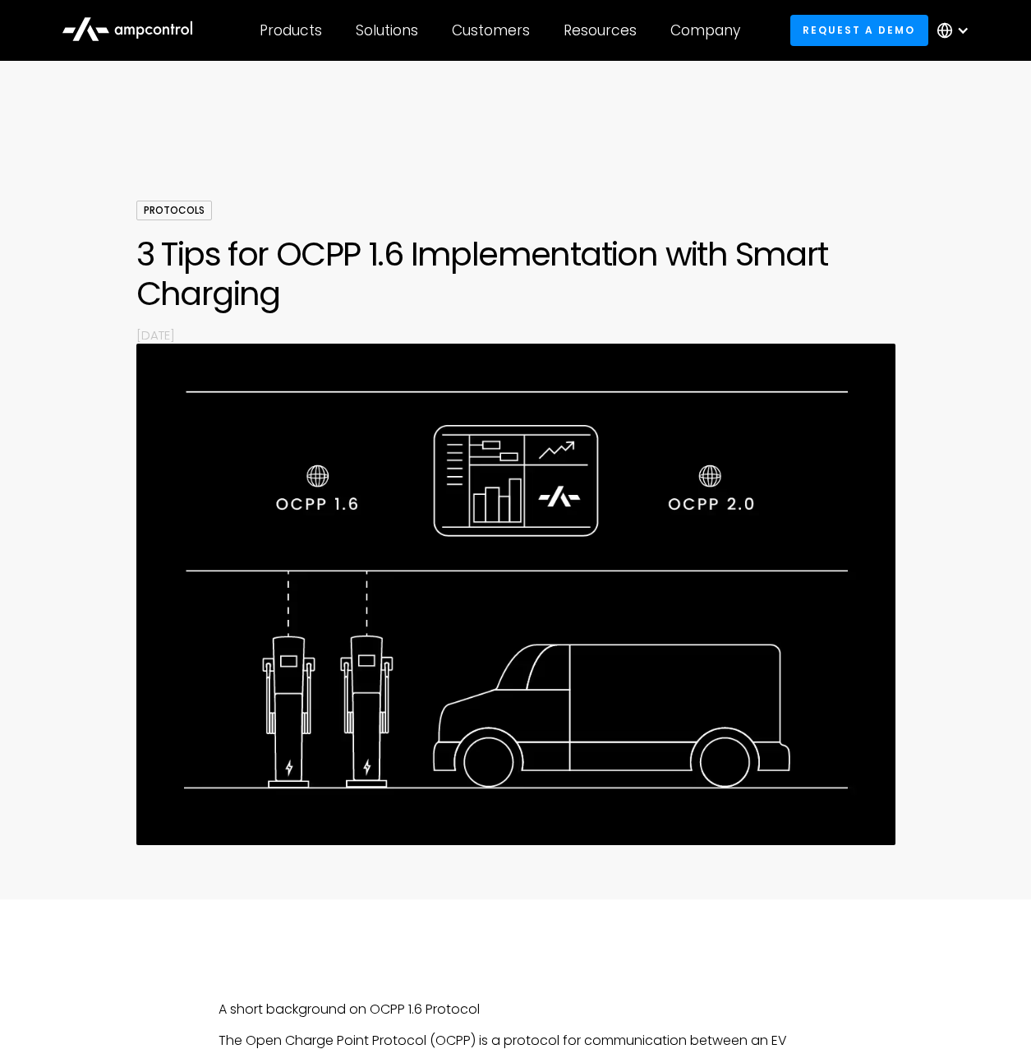 This screenshot has height=1049, width=1031. Describe the element at coordinates (515, 999) in the screenshot. I see `p: ‍ A short background on OCPP 1.6 Protocol` at that location.